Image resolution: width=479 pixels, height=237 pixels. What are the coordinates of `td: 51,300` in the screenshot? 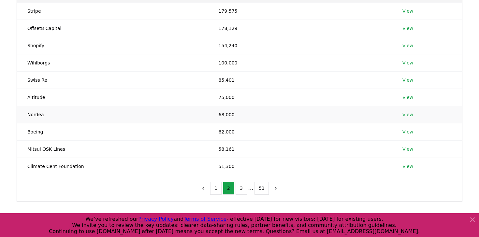 It's located at (300, 166).